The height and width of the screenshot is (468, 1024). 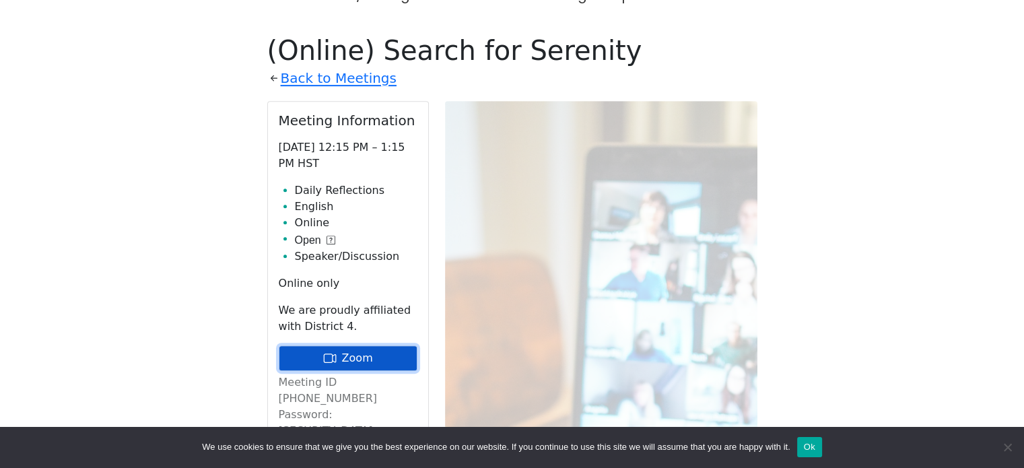 What do you see at coordinates (356, 256) in the screenshot?
I see `li: Speaker/Discussion` at bounding box center [356, 256].